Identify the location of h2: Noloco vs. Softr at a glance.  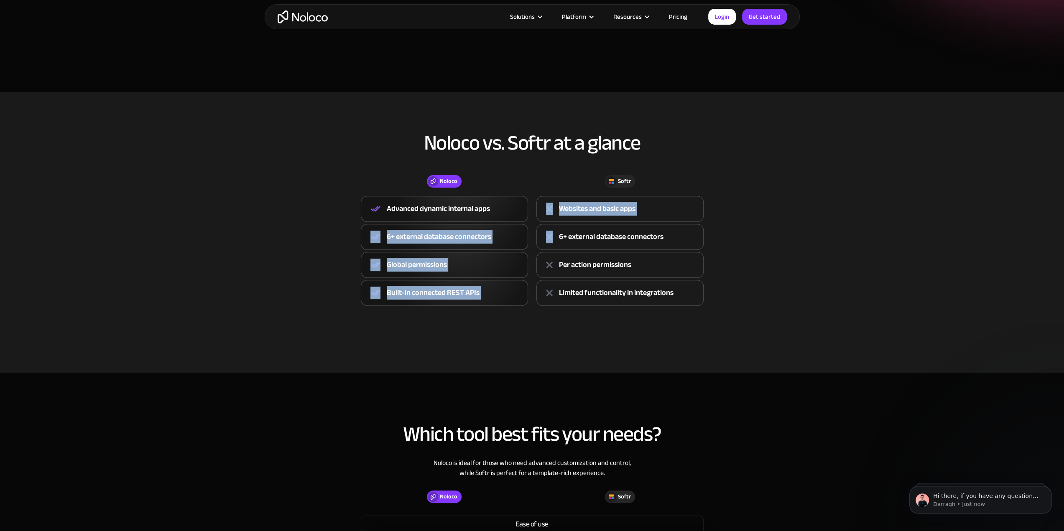
(532, 143).